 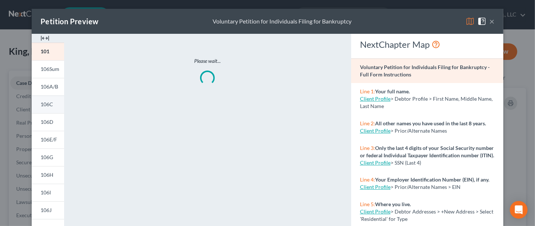 I want to click on span: Line 1:, so click(x=367, y=91).